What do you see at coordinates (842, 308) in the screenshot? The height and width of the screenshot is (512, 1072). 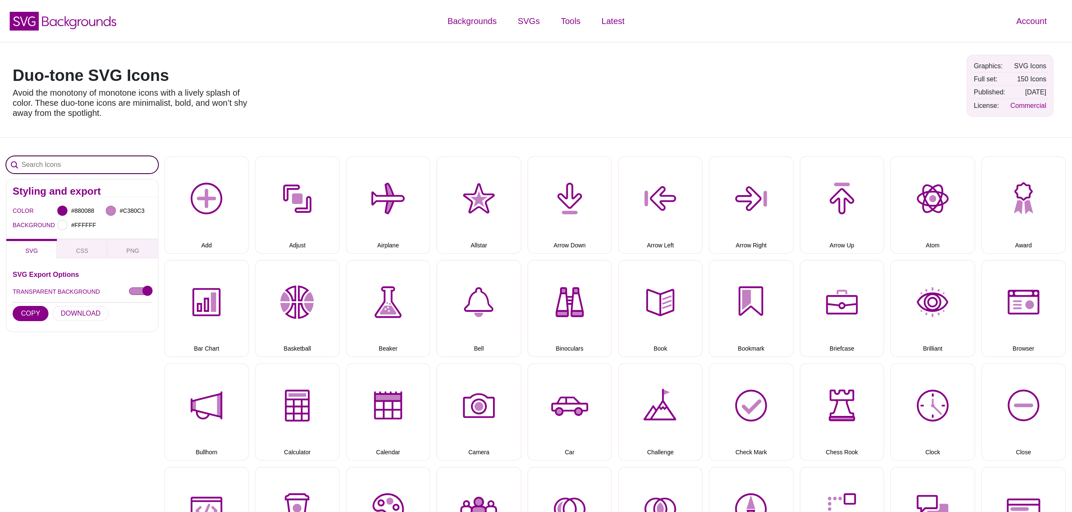 I see `button: Briefcase` at bounding box center [842, 308].